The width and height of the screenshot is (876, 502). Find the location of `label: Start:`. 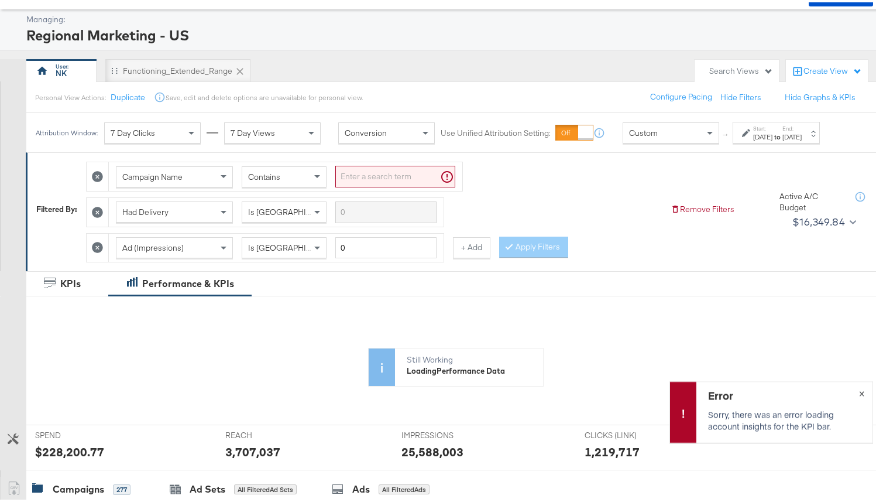

label: Start: is located at coordinates (763, 126).